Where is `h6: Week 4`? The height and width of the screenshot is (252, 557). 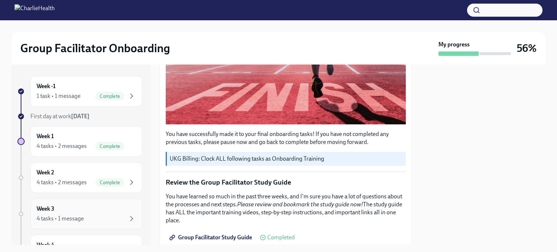 h6: Week 4 is located at coordinates (45, 245).